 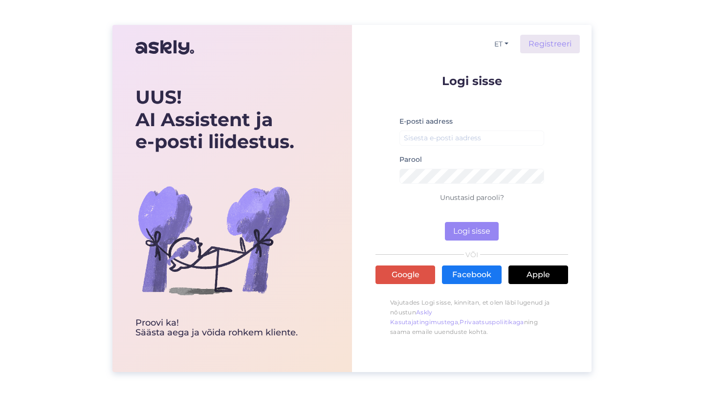 What do you see at coordinates (426, 121) in the screenshot?
I see `label: E-posti aadress` at bounding box center [426, 121].